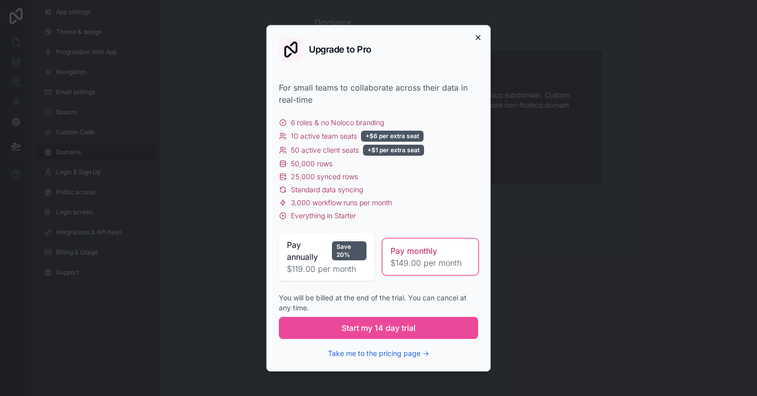 Image resolution: width=757 pixels, height=396 pixels. What do you see at coordinates (394, 150) in the screenshot?
I see `div: +$1 per extra seat` at bounding box center [394, 150].